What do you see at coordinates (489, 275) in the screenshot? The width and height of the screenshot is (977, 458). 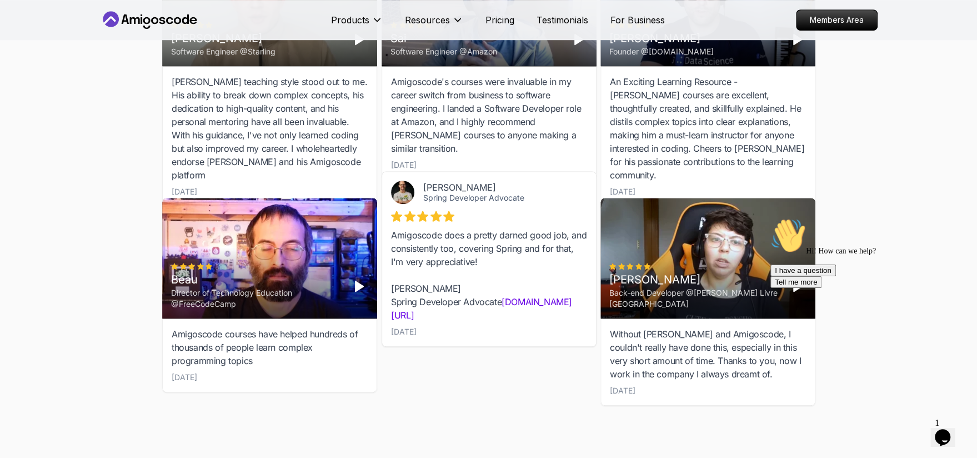 I see `div: Amigoscode does a pretty darned good job, and consistently too, covering Spring and for that, I'm...` at bounding box center [489, 275].